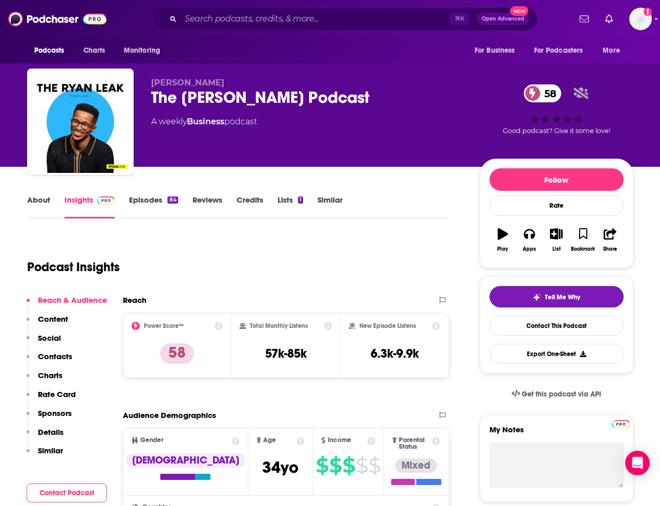  What do you see at coordinates (556, 205) in the screenshot?
I see `div: Rate` at bounding box center [556, 205].